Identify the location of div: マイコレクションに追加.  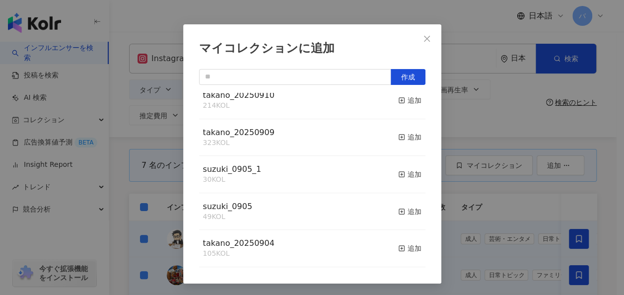
(312, 49).